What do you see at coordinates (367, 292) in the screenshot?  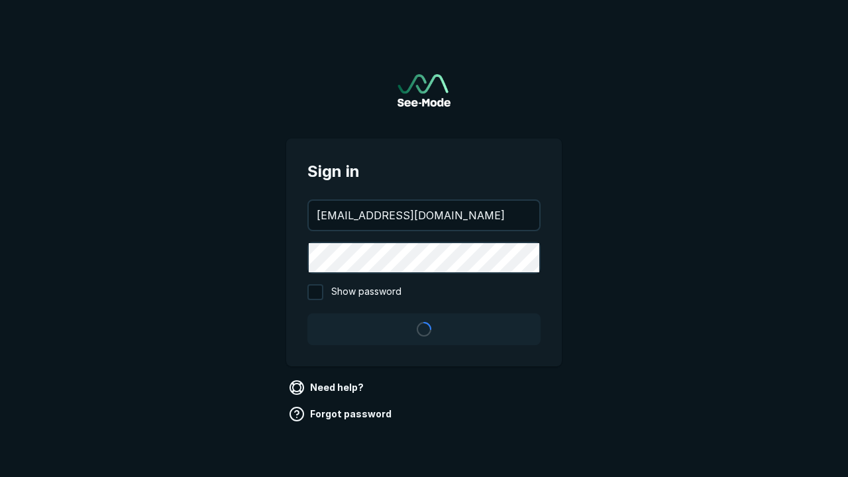 I see `span: Show password` at bounding box center [367, 292].